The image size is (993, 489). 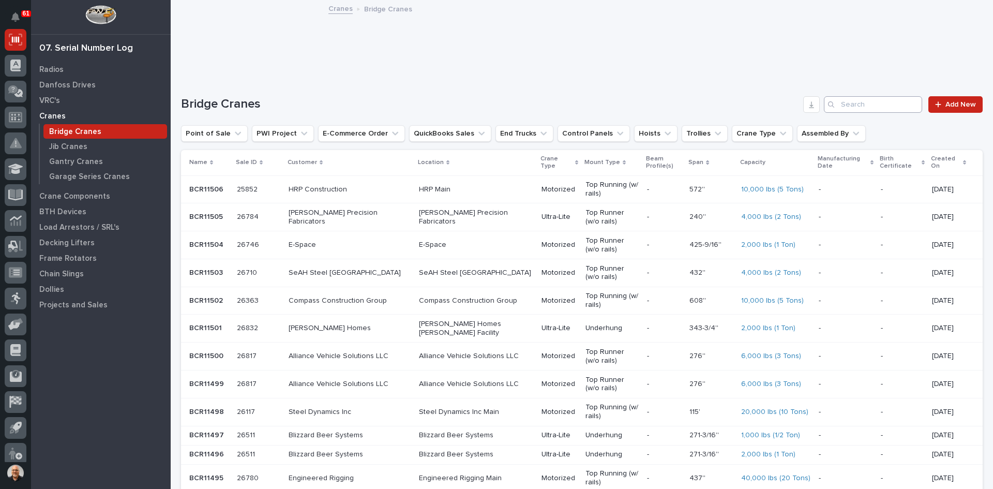 I want to click on p: Radios, so click(x=51, y=70).